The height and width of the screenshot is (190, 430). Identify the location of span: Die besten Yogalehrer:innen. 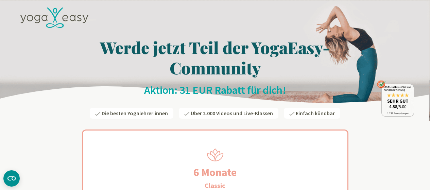
(135, 113).